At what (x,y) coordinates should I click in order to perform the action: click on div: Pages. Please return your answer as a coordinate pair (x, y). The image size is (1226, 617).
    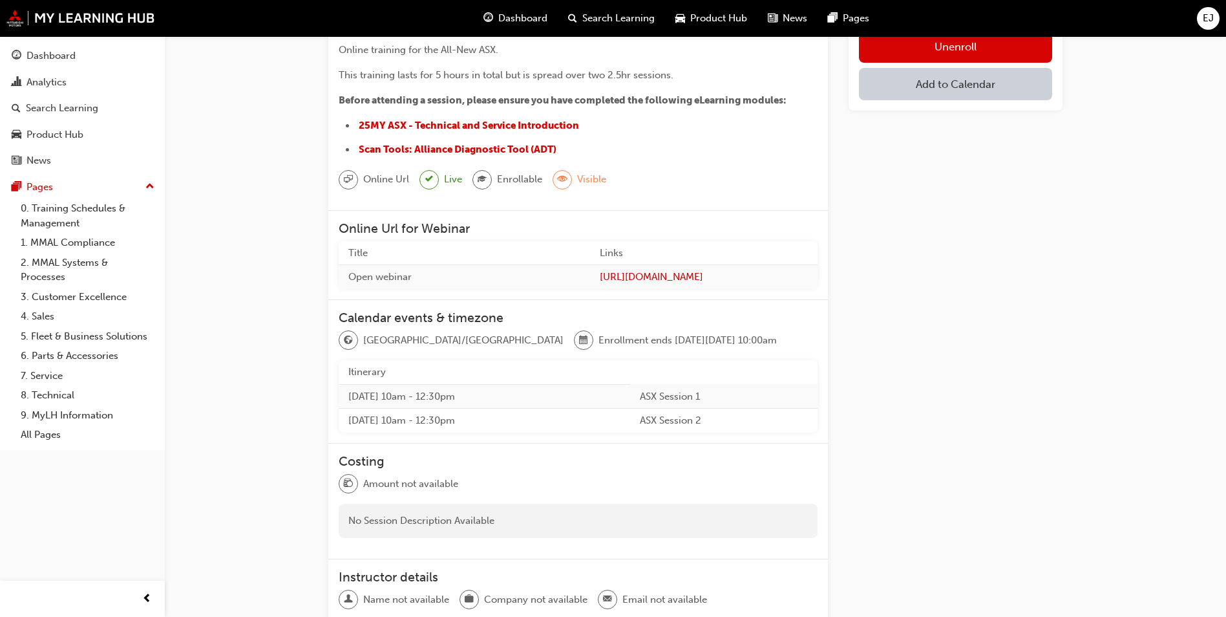
    Looking at the image, I should click on (39, 187).